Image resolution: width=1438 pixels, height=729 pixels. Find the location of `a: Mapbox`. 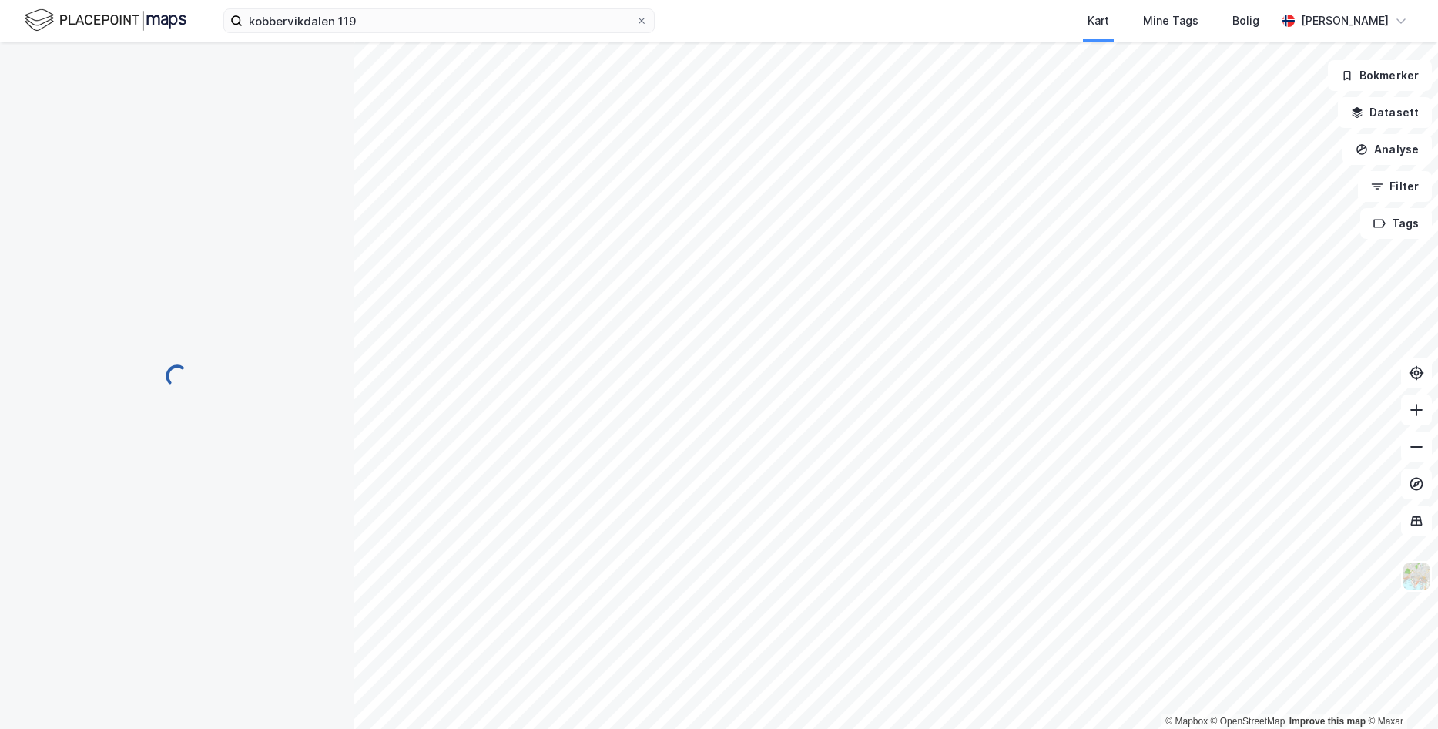

a: Mapbox is located at coordinates (1186, 721).